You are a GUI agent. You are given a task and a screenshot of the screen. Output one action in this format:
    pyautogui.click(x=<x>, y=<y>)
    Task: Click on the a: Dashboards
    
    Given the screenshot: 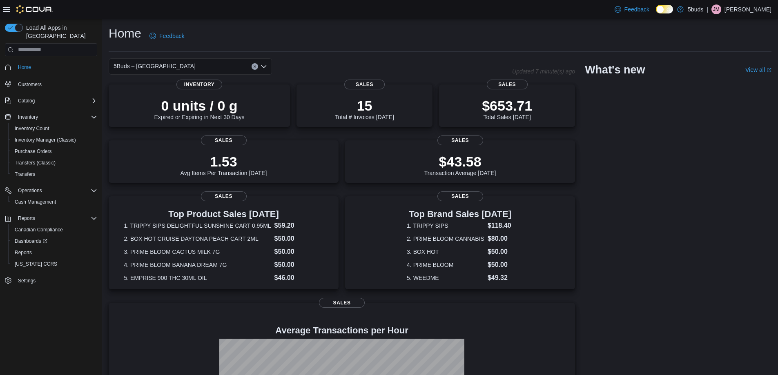 What is the action you would take?
    pyautogui.click(x=54, y=241)
    